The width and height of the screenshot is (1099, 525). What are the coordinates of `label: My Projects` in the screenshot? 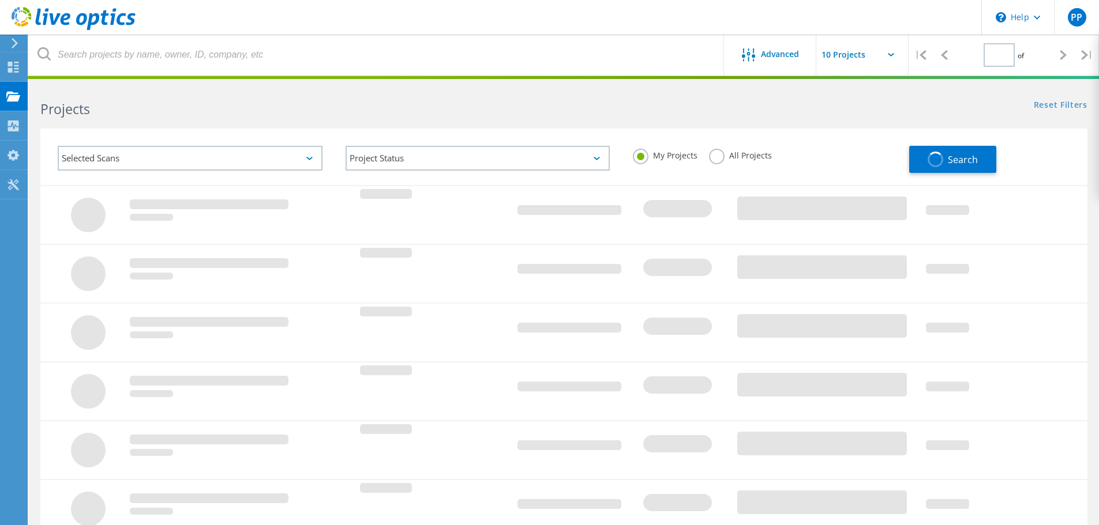 It's located at (665, 154).